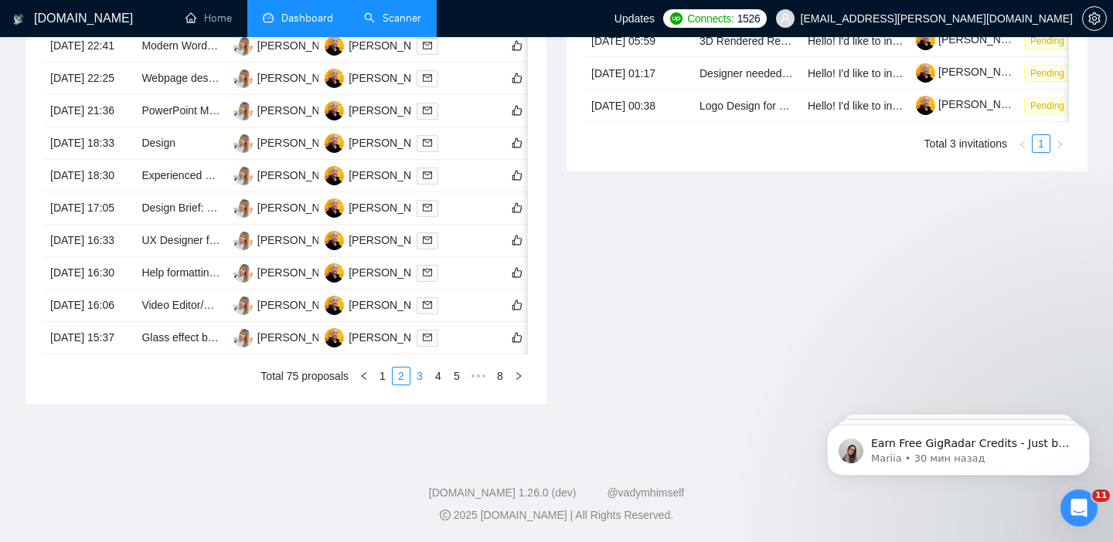  What do you see at coordinates (236, 78) in the screenshot?
I see `a: Webpage design for an existing website` at bounding box center [236, 78].